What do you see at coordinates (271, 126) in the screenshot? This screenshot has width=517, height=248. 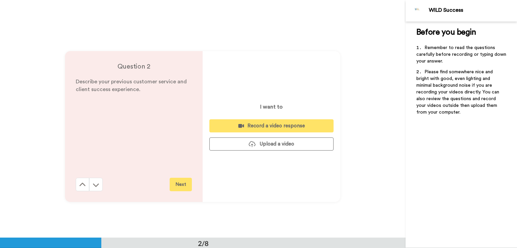 I see `div: Record a video response` at bounding box center [271, 126].